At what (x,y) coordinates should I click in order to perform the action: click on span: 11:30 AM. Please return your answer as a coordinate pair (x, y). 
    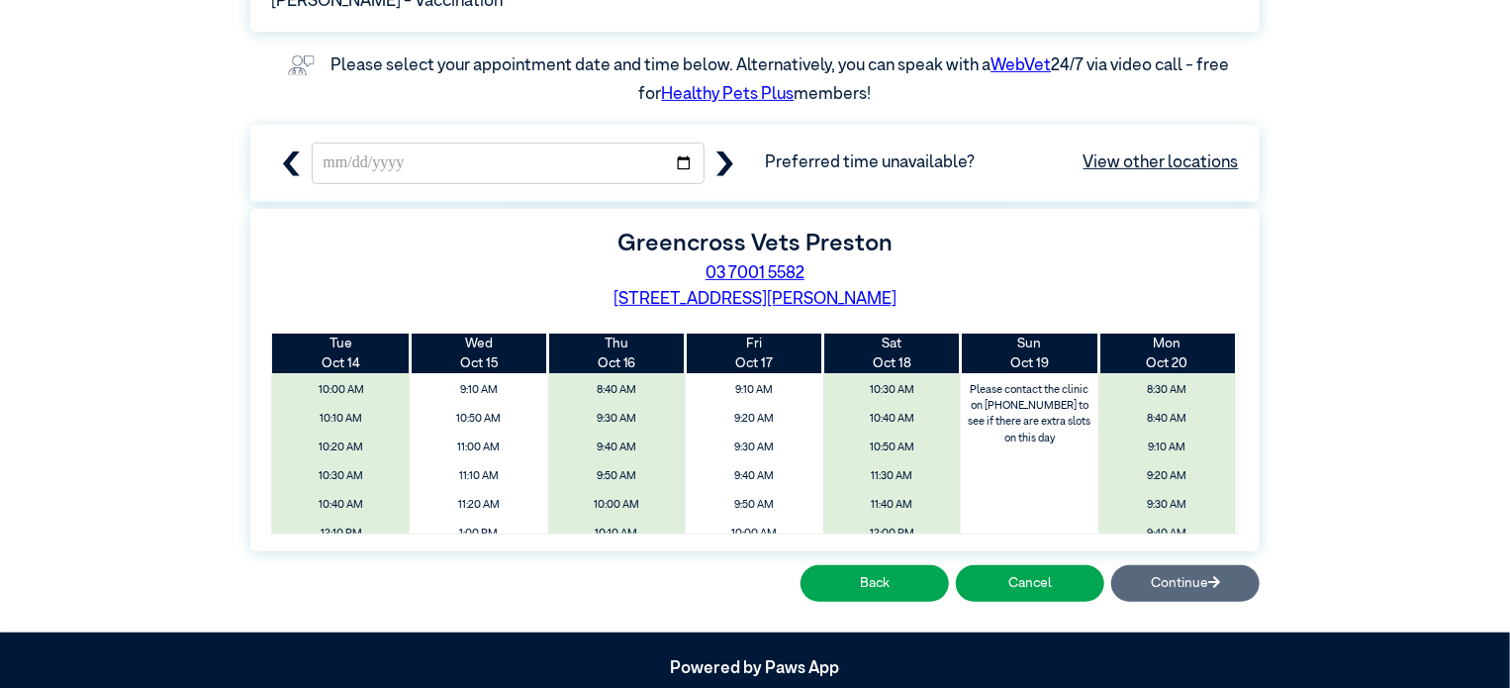
    Looking at the image, I should click on (891, 476).